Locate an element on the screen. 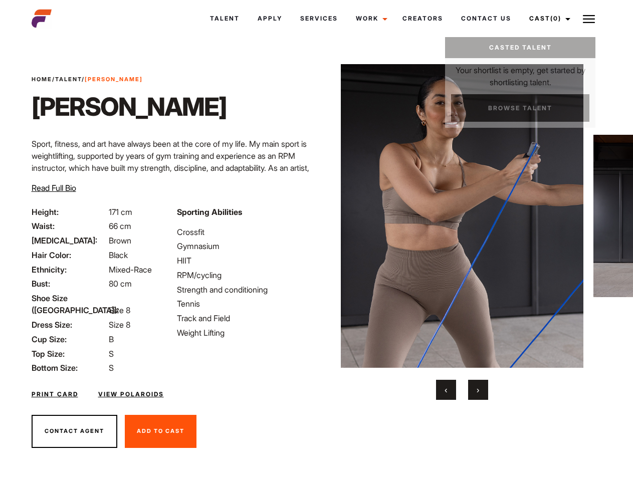 This screenshot has height=481, width=633. li: Strength and conditioning is located at coordinates (244, 290).